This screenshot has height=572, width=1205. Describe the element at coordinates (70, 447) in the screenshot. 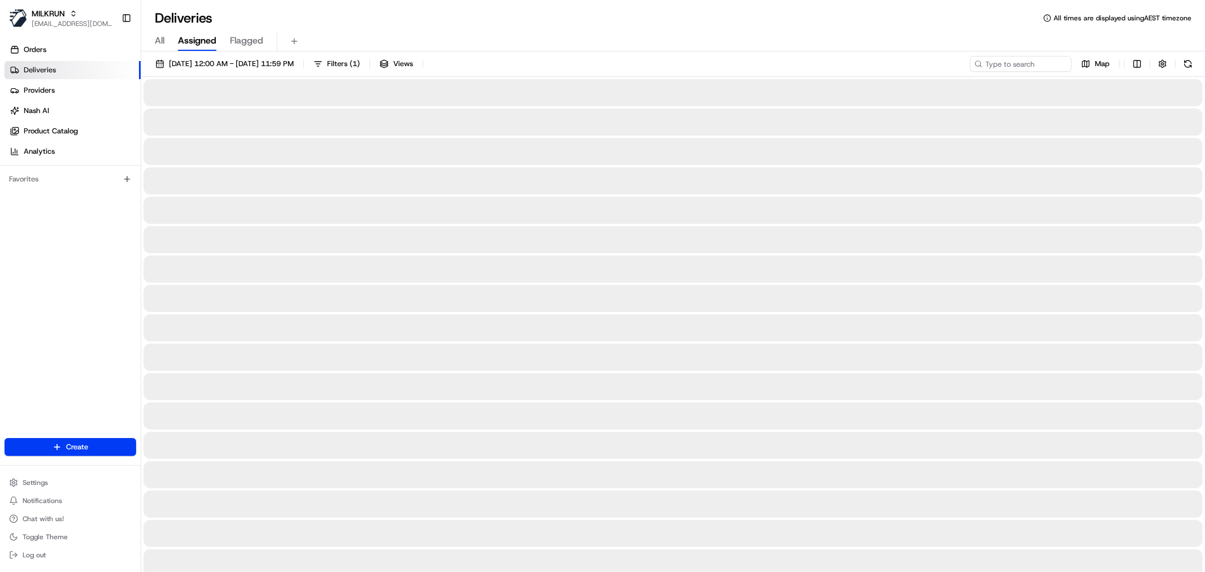

I see `button: Create` at that location.